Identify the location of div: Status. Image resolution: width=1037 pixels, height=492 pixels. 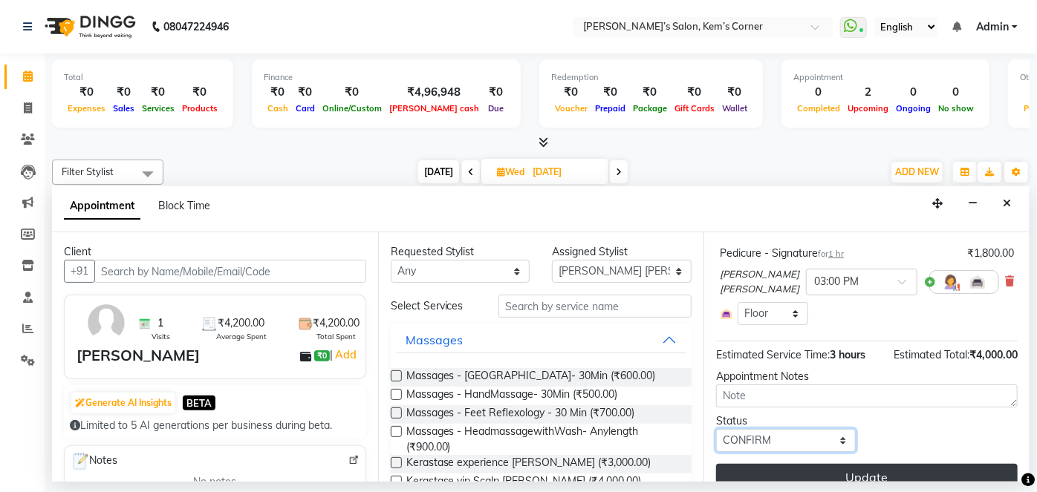
(786, 421).